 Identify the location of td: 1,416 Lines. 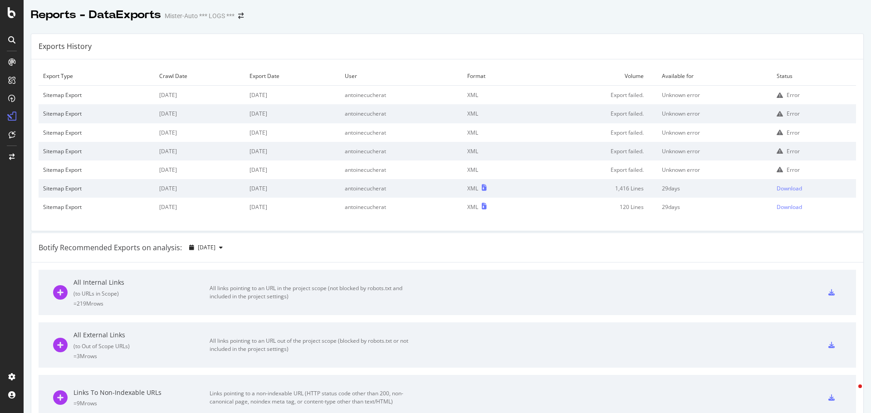
(594, 188).